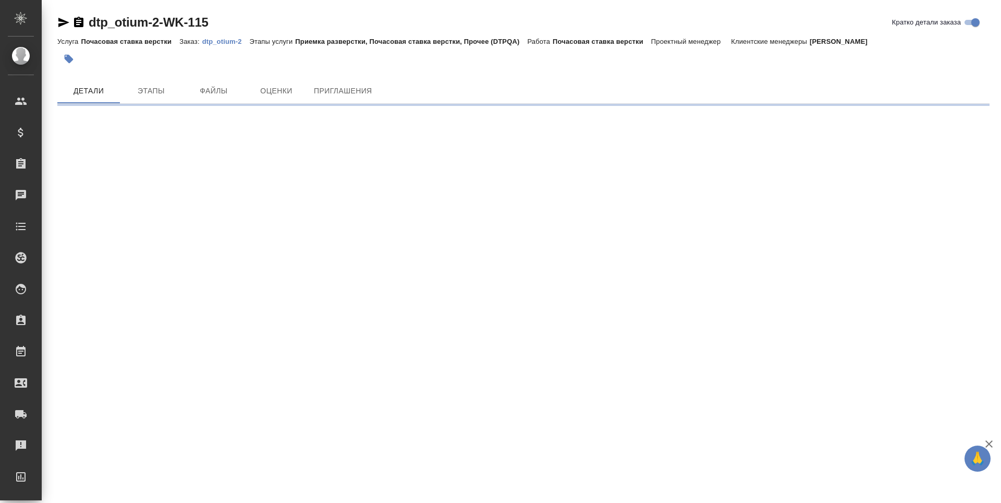 The height and width of the screenshot is (503, 1001). Describe the element at coordinates (273, 41) in the screenshot. I see `p: Этапы услуги` at that location.